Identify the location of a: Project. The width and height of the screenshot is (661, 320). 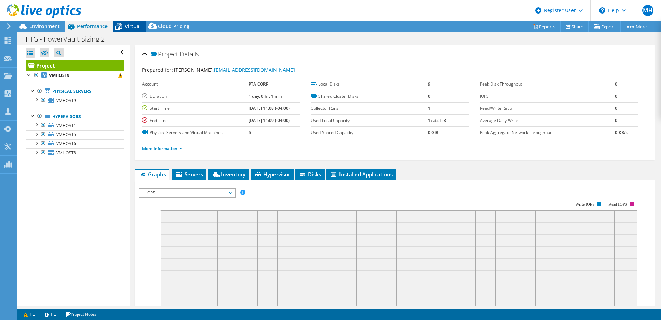
(75, 65).